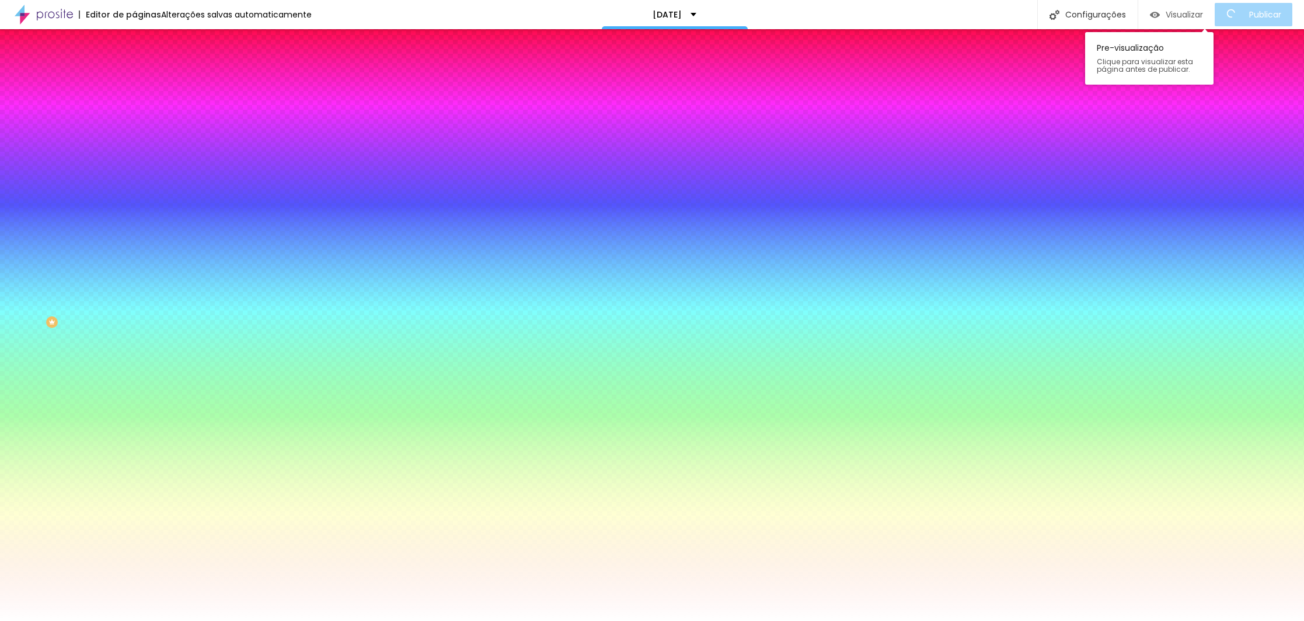 The width and height of the screenshot is (1304, 621). I want to click on div: Editor de páginas, so click(120, 15).